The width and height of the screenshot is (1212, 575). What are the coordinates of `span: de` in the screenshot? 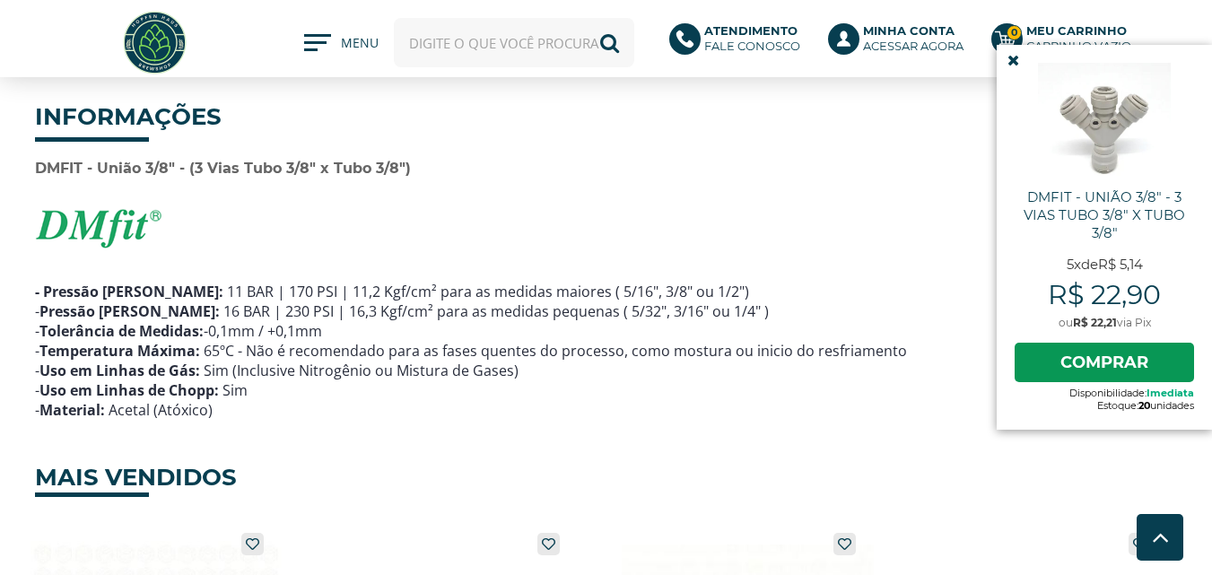 It's located at (1104, 265).